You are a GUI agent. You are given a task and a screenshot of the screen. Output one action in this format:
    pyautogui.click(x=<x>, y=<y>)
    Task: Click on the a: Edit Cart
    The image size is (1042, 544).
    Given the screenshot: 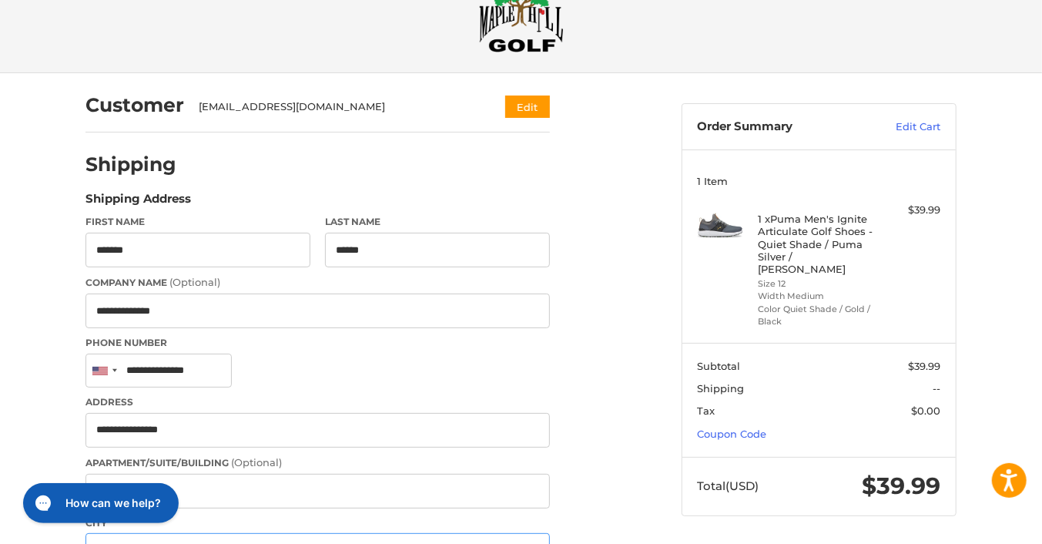 What is the action you would take?
    pyautogui.click(x=902, y=127)
    